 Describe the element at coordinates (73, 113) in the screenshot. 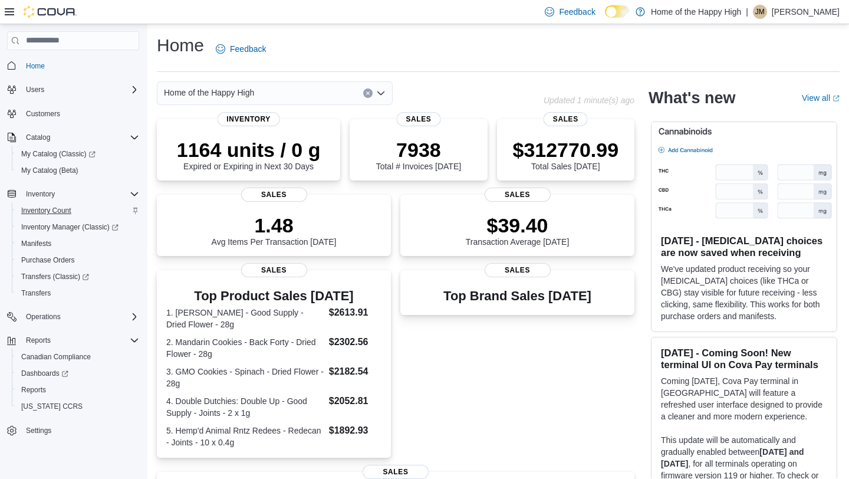

I see `button: Customers` at that location.